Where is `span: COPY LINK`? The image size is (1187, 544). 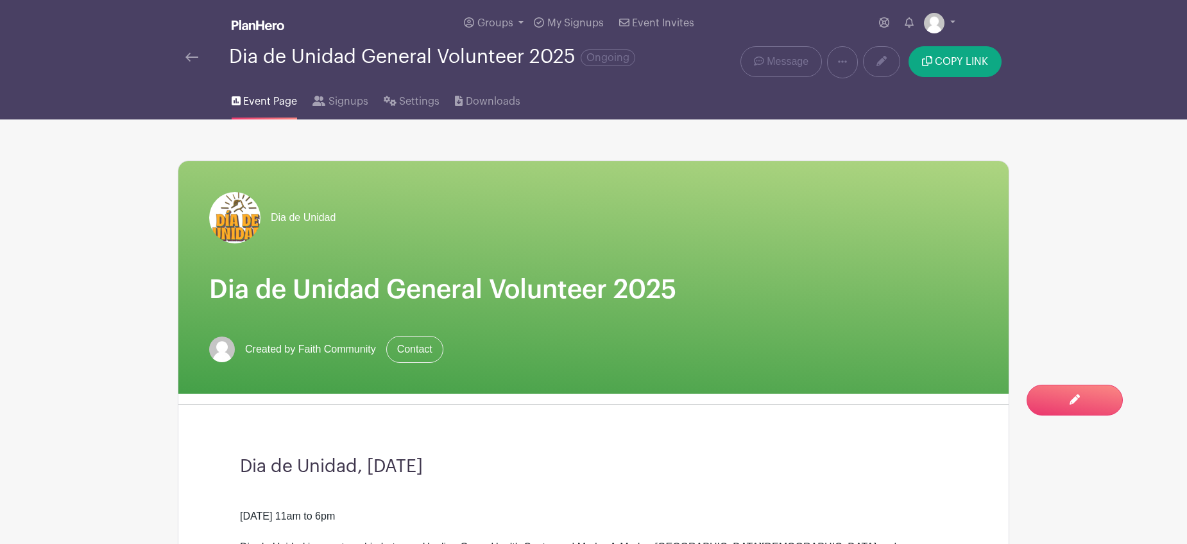 span: COPY LINK is located at coordinates (961, 62).